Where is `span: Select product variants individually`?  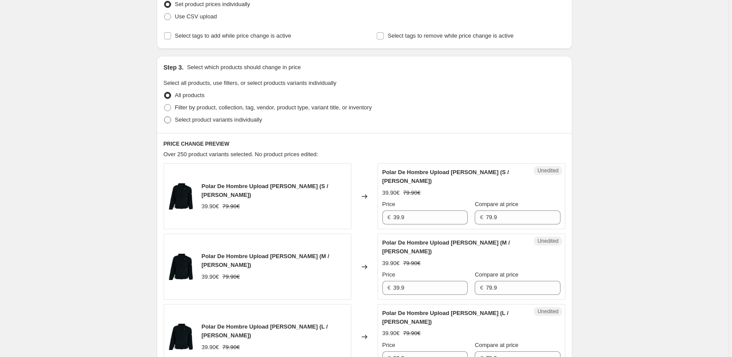
span: Select product variants individually is located at coordinates (218, 119).